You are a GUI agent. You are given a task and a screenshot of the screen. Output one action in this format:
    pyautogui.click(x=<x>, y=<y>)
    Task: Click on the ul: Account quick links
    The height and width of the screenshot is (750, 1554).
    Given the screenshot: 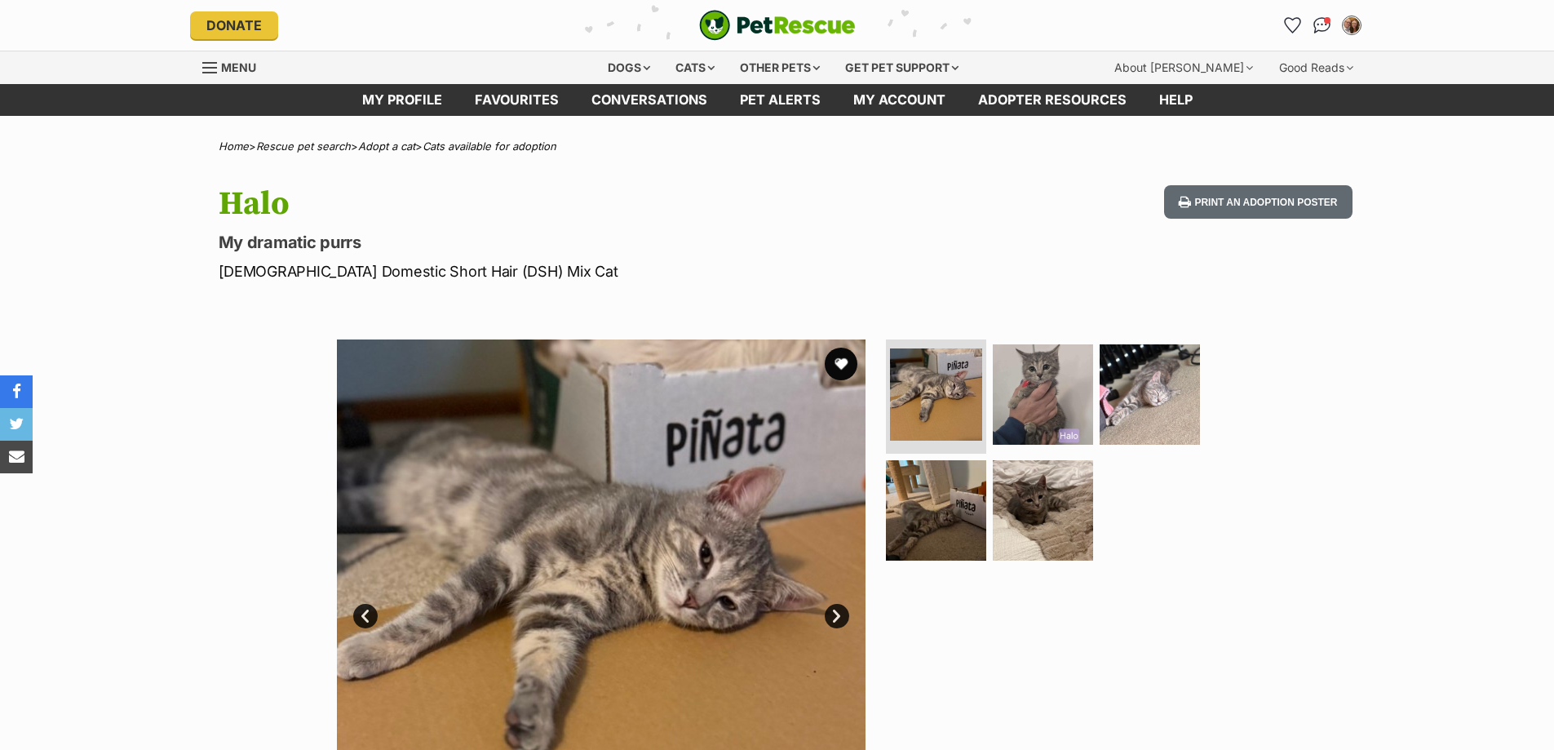 What is the action you would take?
    pyautogui.click(x=1322, y=25)
    